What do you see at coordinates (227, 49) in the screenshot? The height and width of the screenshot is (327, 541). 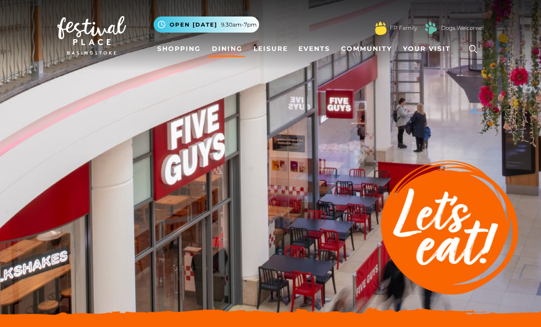 I see `a: Dining` at bounding box center [227, 49].